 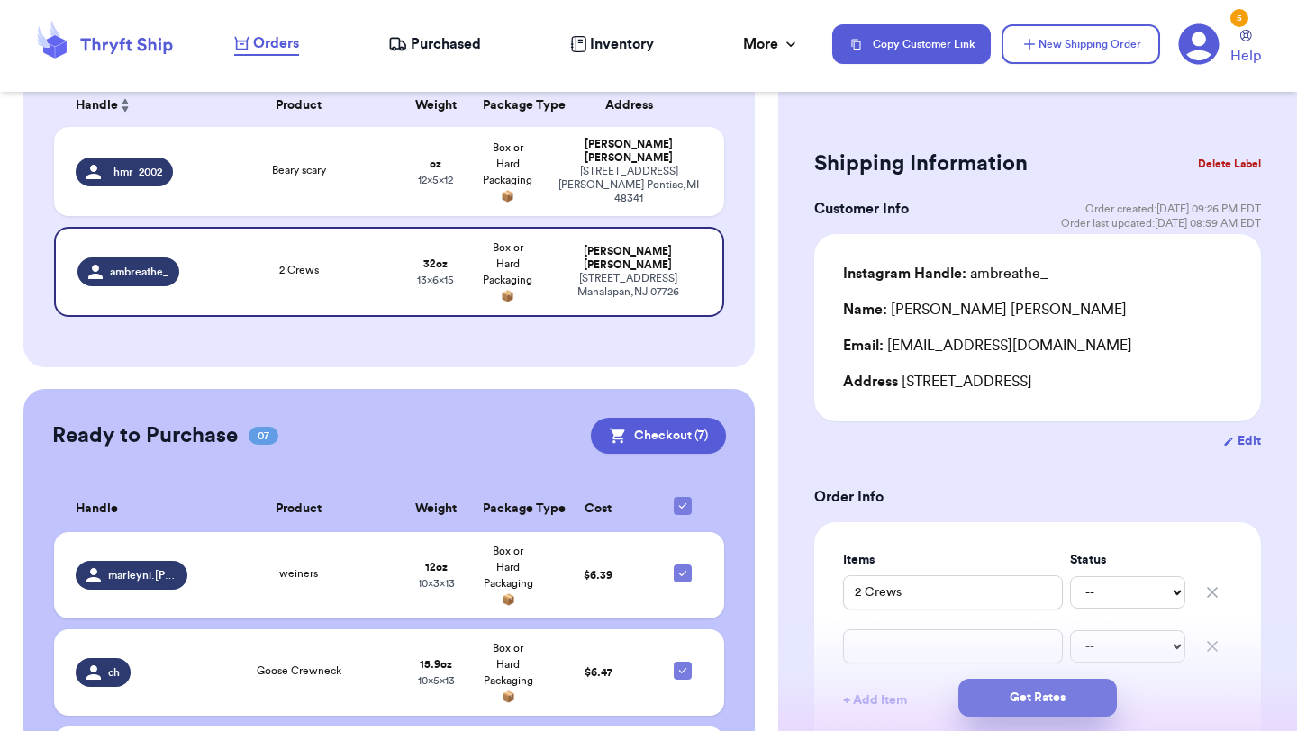 I want to click on strong: 12 oz, so click(x=436, y=567).